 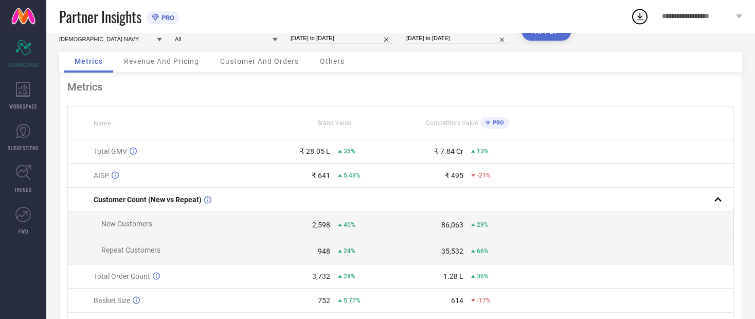 I want to click on div: 3,732, so click(x=321, y=276).